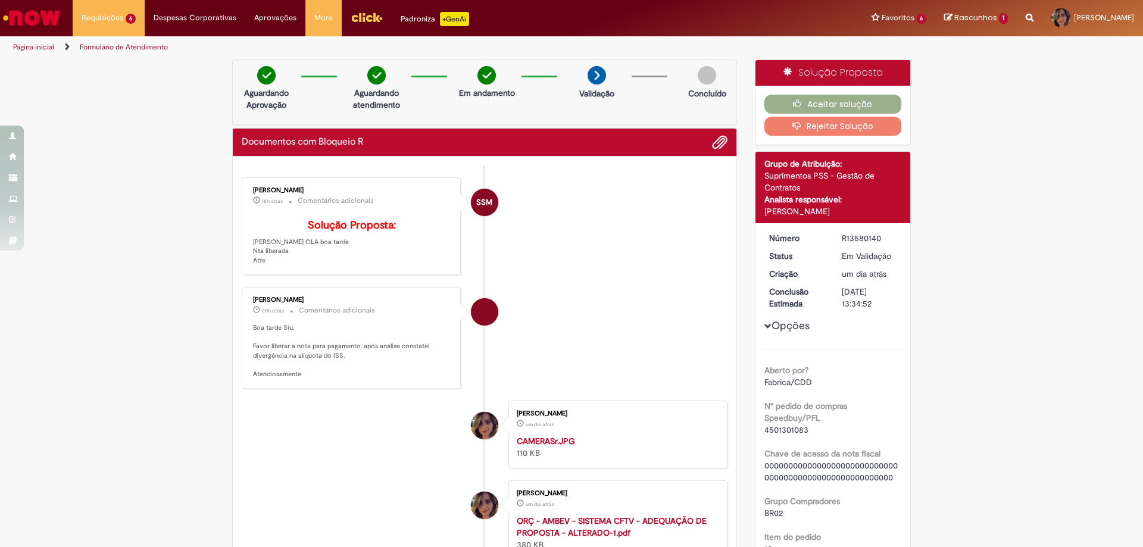 The image size is (1143, 547). What do you see at coordinates (707, 75) in the screenshot?
I see `img: img-circle-grey.png` at bounding box center [707, 75].